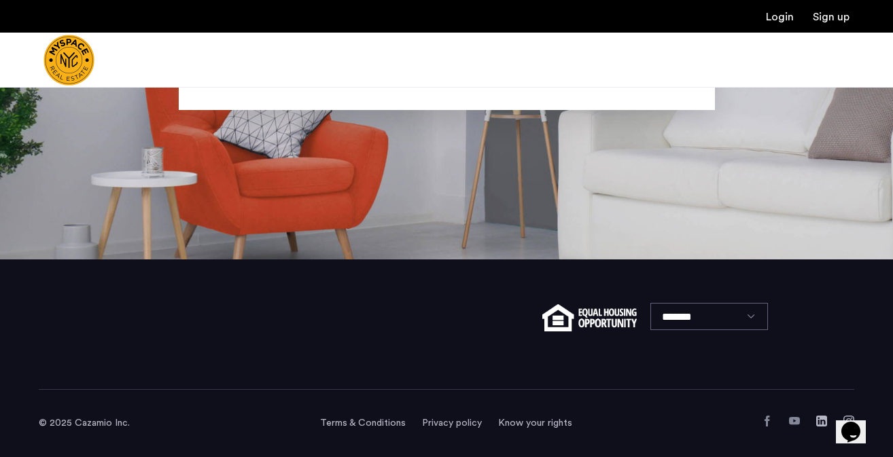 This screenshot has height=457, width=893. I want to click on a: Privacy policy, so click(452, 423).